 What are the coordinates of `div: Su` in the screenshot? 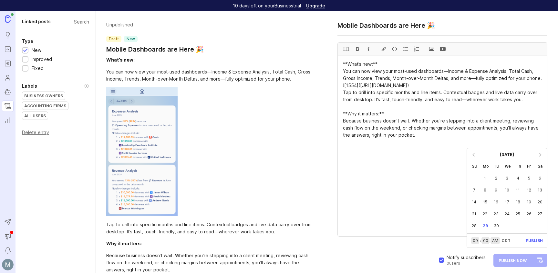 It's located at (474, 166).